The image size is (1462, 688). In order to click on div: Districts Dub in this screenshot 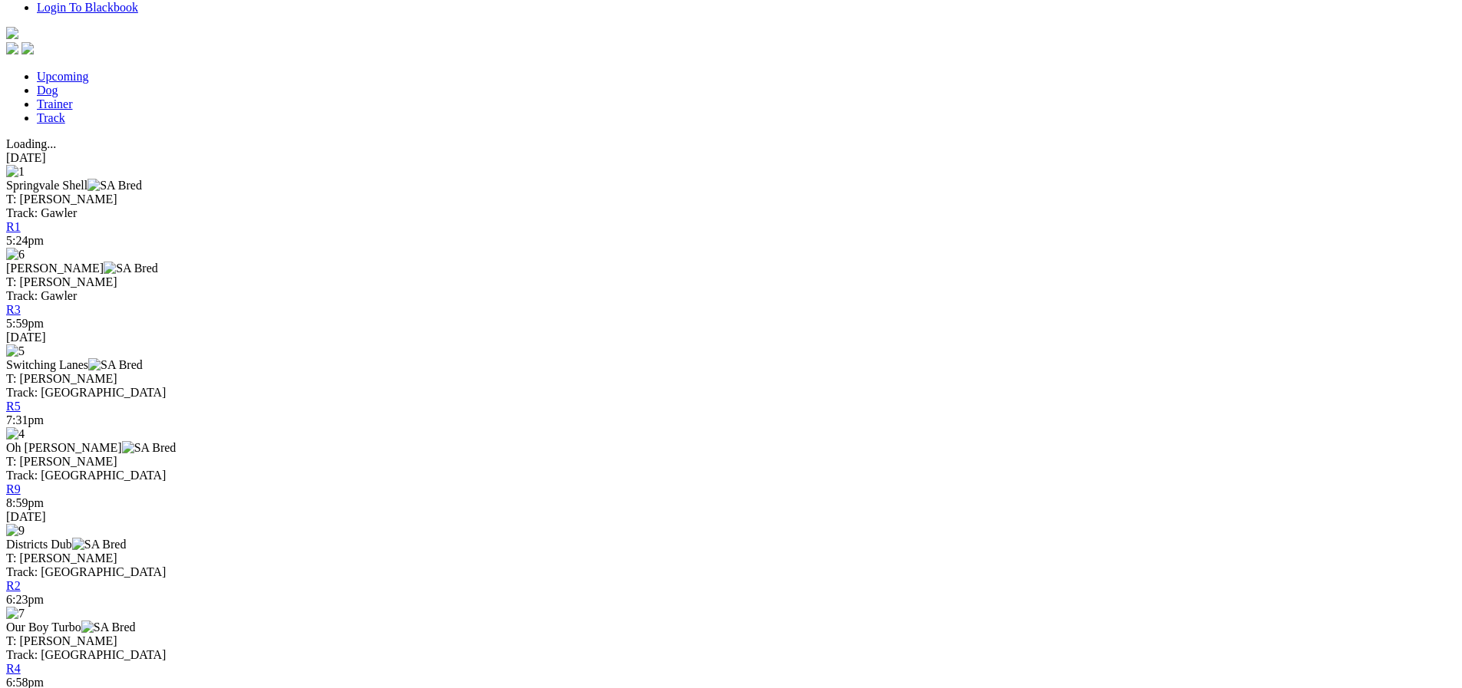, I will do `click(731, 545)`.